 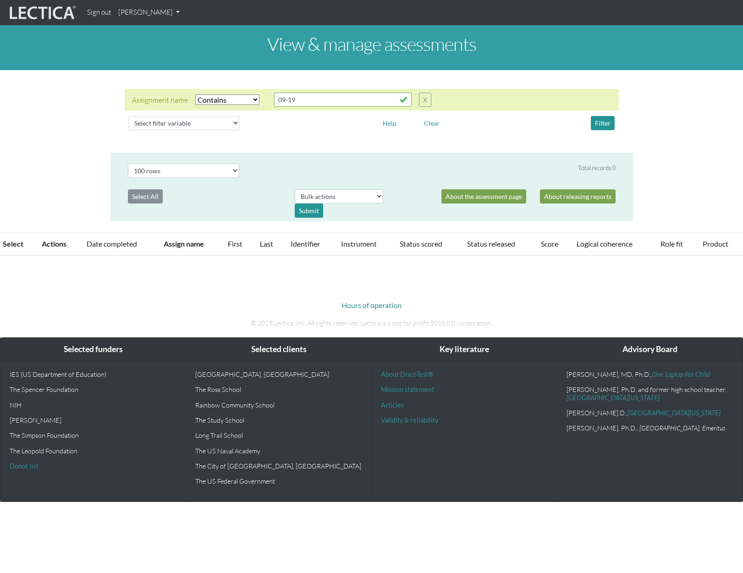 I want to click on p: The Leopold Foundation, so click(x=93, y=451).